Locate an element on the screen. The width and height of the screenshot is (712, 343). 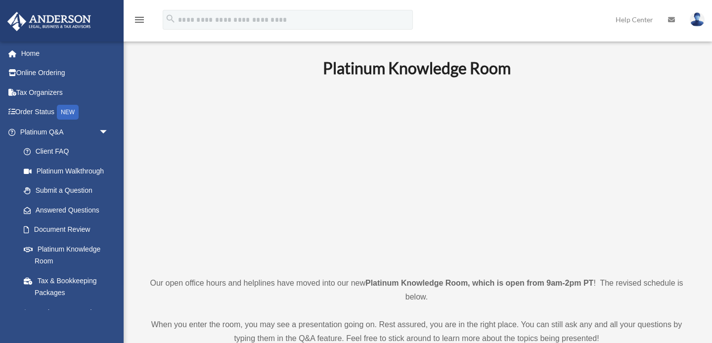
div: NEW is located at coordinates (68, 112).